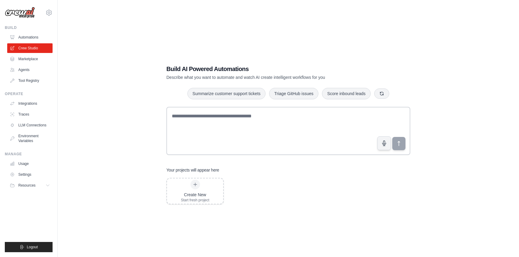 This screenshot has height=257, width=519. Describe the element at coordinates (32, 247) in the screenshot. I see `span: Logout` at that location.